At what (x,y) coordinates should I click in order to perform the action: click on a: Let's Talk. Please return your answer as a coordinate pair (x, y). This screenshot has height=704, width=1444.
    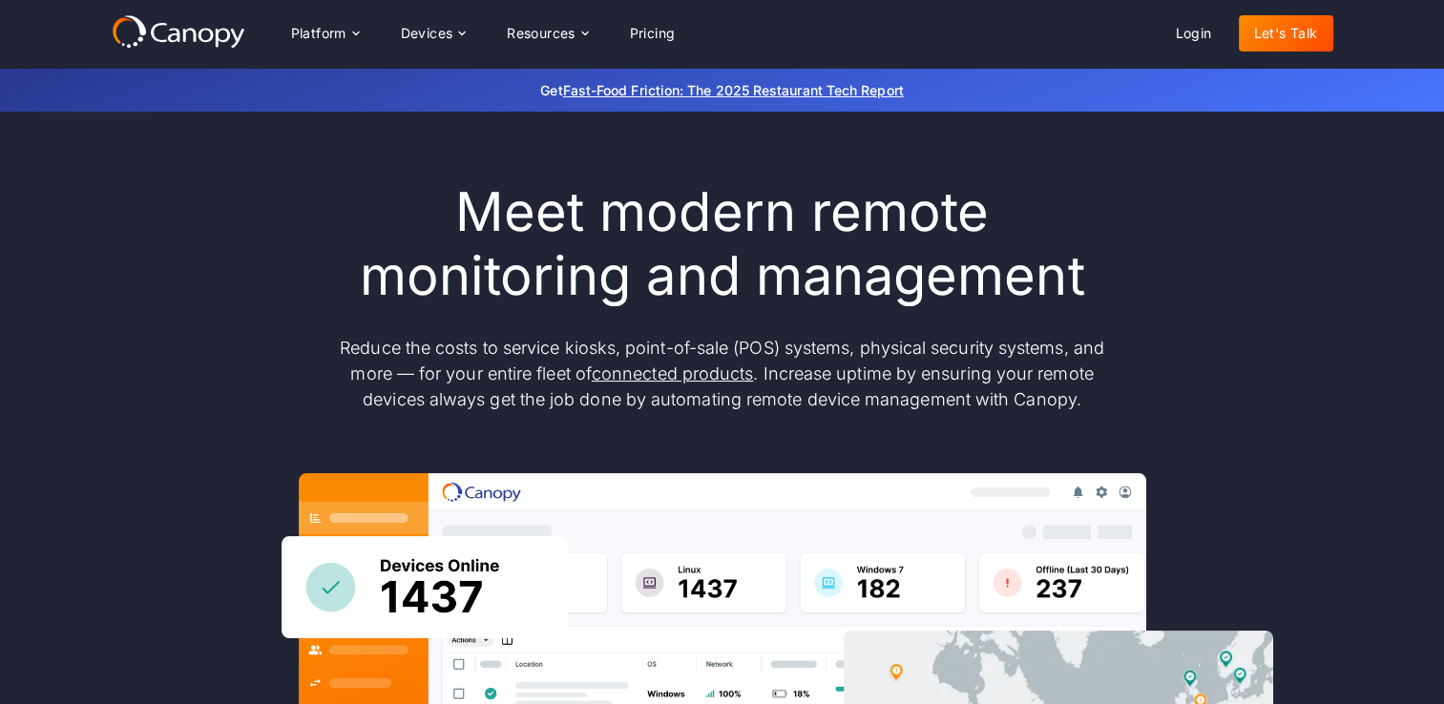
    Looking at the image, I should click on (1285, 33).